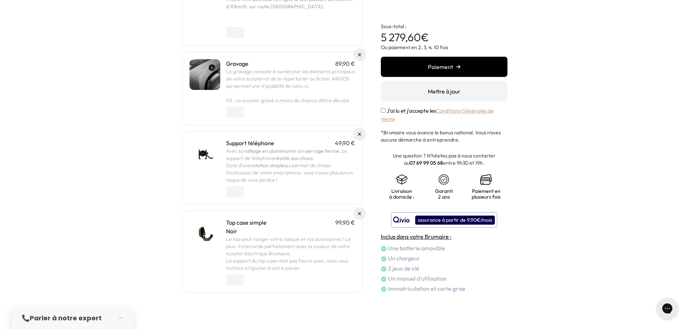 The height and width of the screenshot is (329, 689). Describe the element at coordinates (437, 115) in the screenshot. I see `label: J'ai lu et j'accepte les` at that location.